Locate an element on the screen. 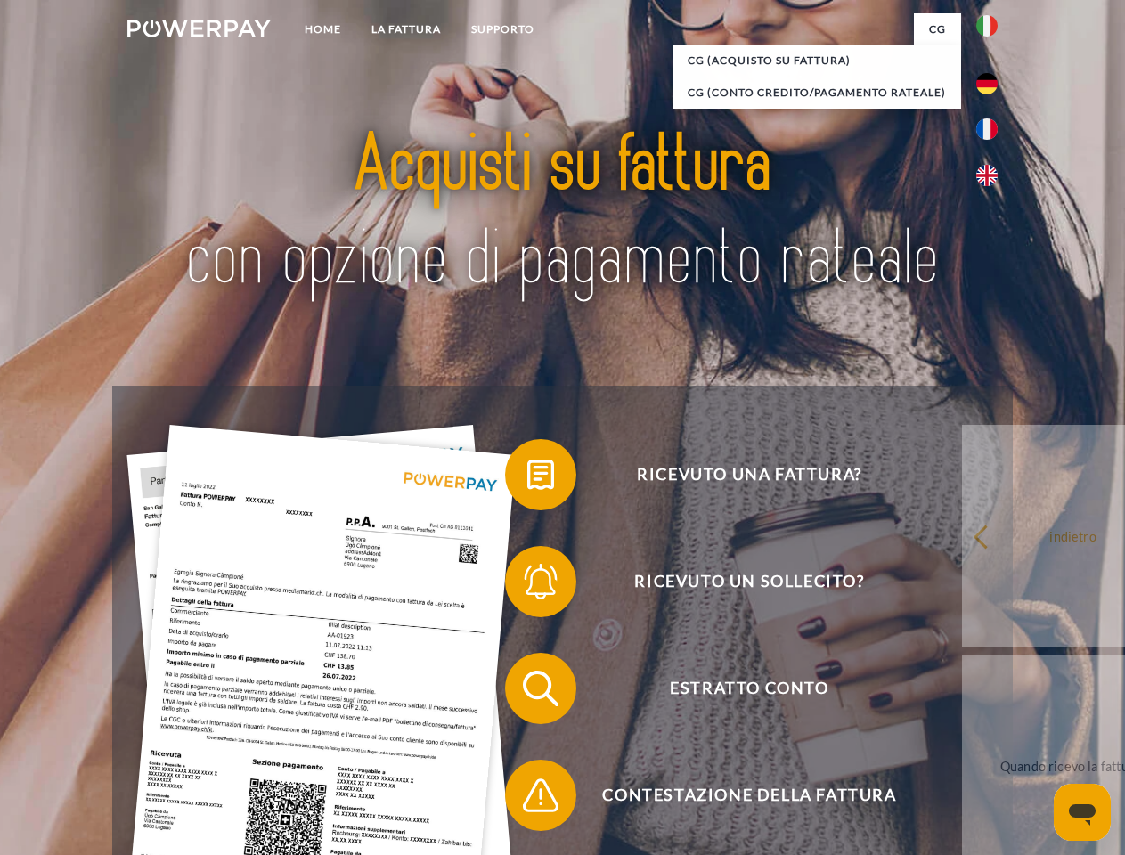 The height and width of the screenshot is (855, 1125). span: Contestazione della fattura is located at coordinates (749, 796).